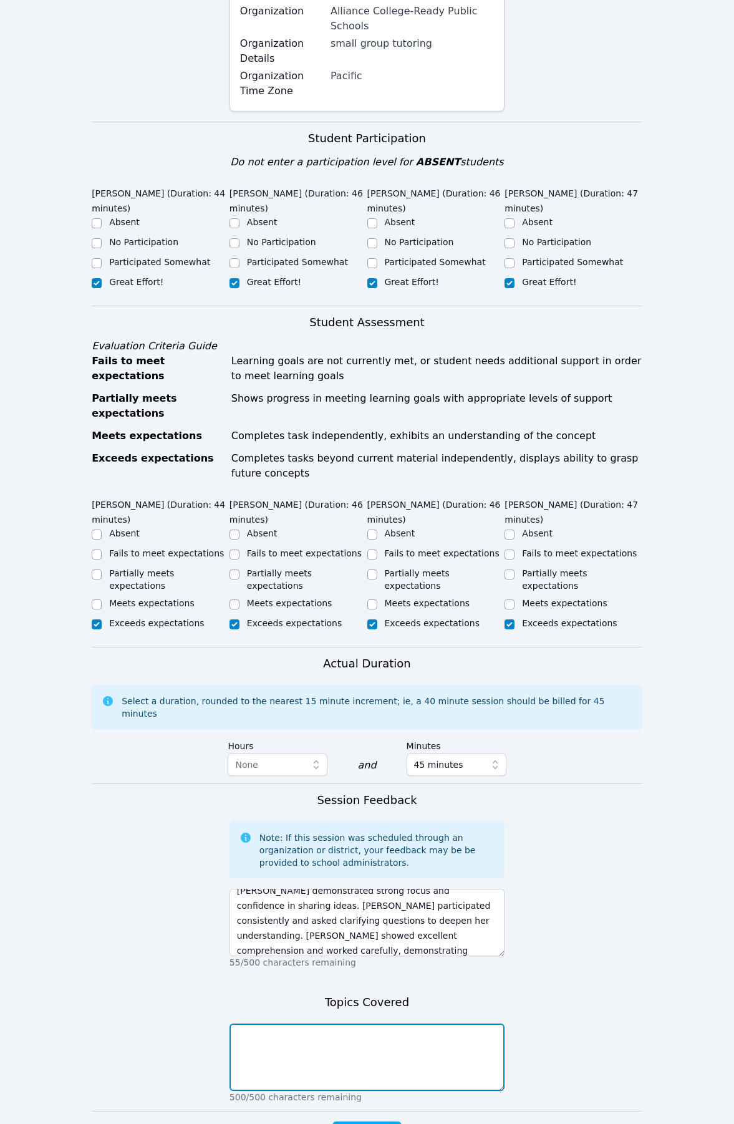 This screenshot has width=734, height=1124. Describe the element at coordinates (367, 346) in the screenshot. I see `div: Evaluation Criteria Guide` at that location.